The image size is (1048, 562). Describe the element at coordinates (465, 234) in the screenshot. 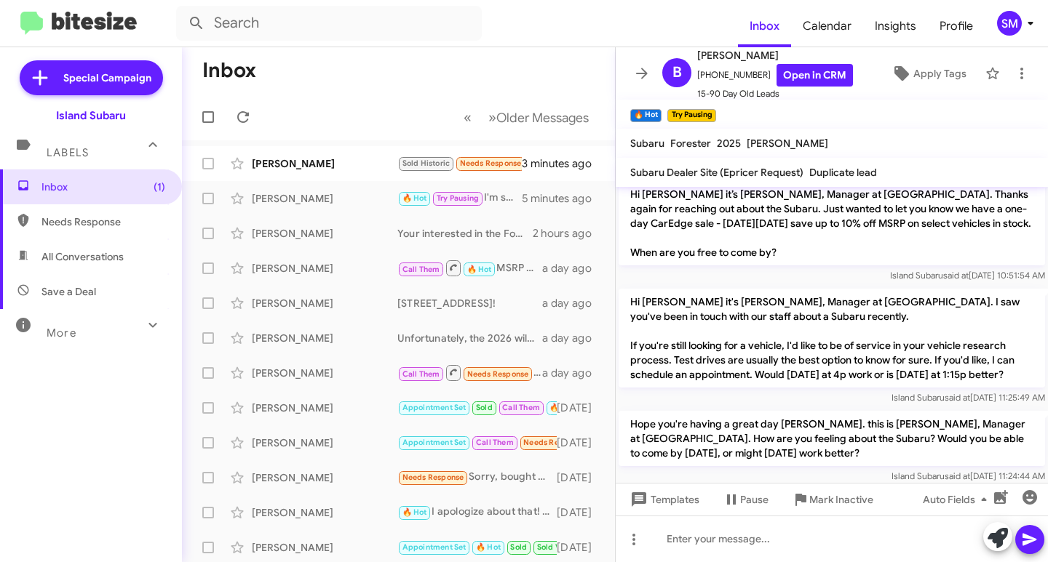

I see `div: Your interested in the Forester, were you still in the market?` at that location.